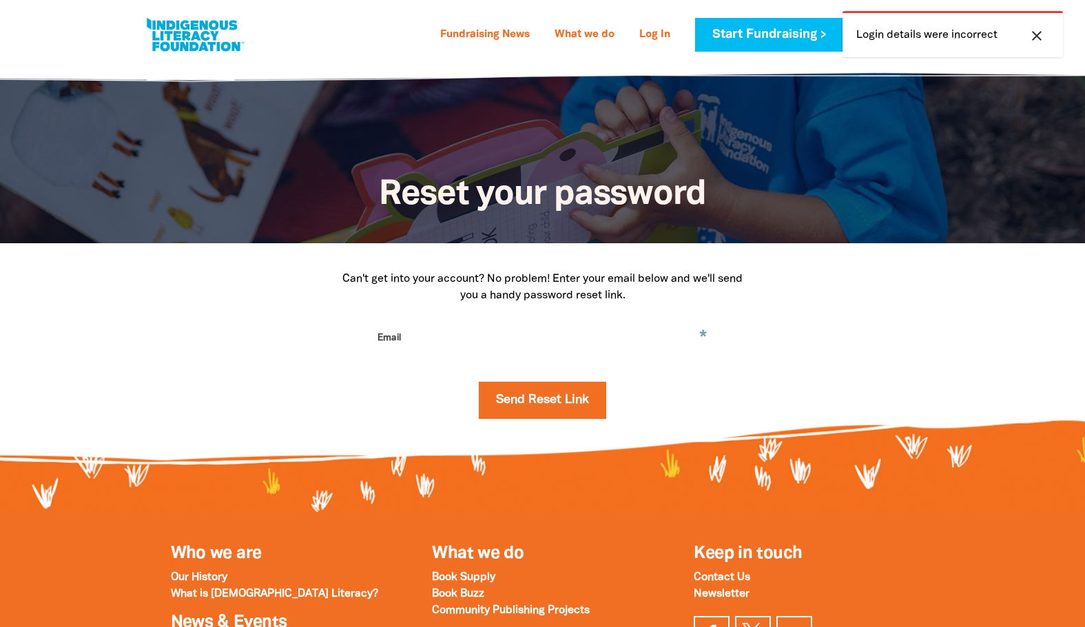  What do you see at coordinates (953, 34) in the screenshot?
I see `div: Login details were incorrect` at bounding box center [953, 34].